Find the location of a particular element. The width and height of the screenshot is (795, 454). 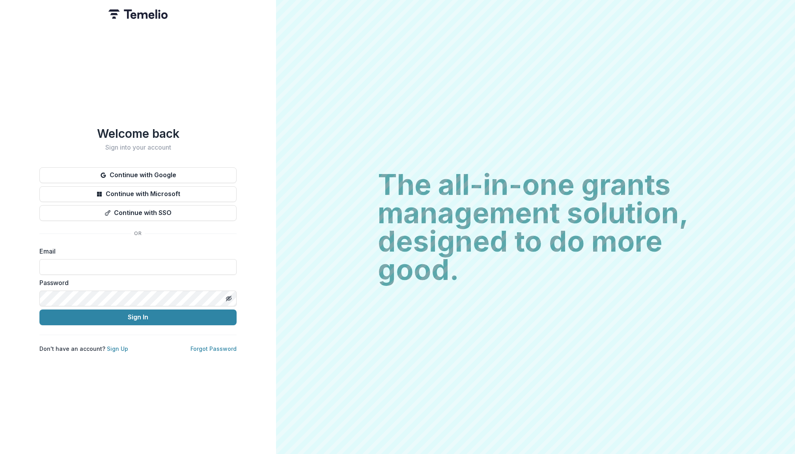

label: Password is located at coordinates (136, 283).